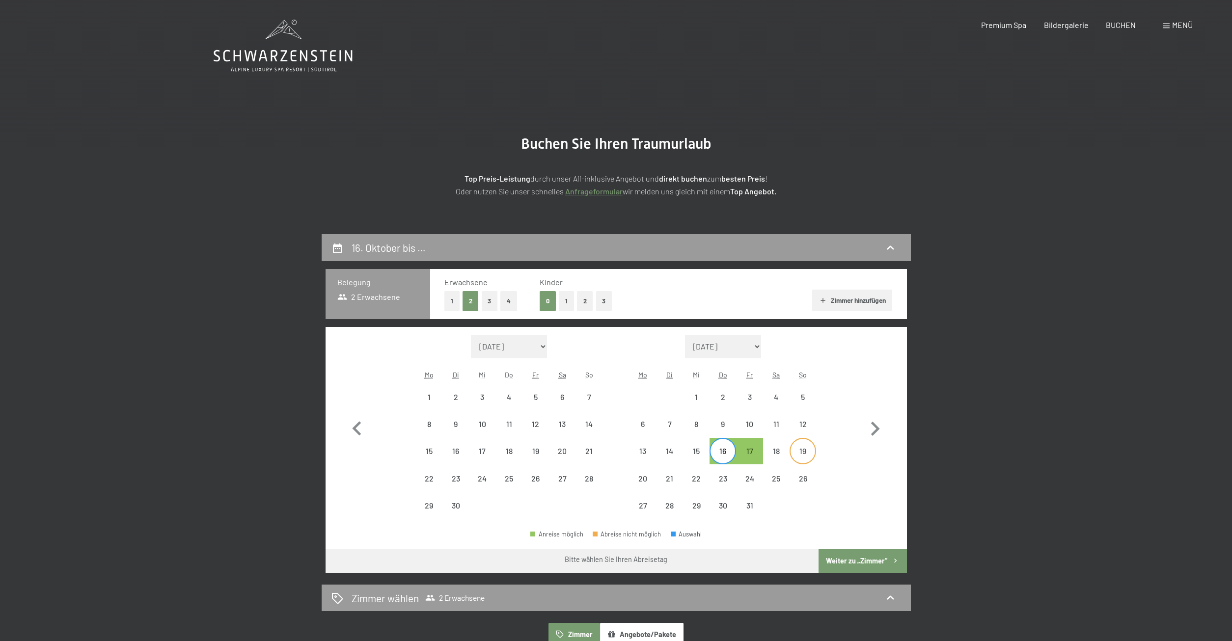 The image size is (1232, 641). What do you see at coordinates (589, 424) in the screenshot?
I see `div: Sun Sep 14 2025` at bounding box center [589, 424].